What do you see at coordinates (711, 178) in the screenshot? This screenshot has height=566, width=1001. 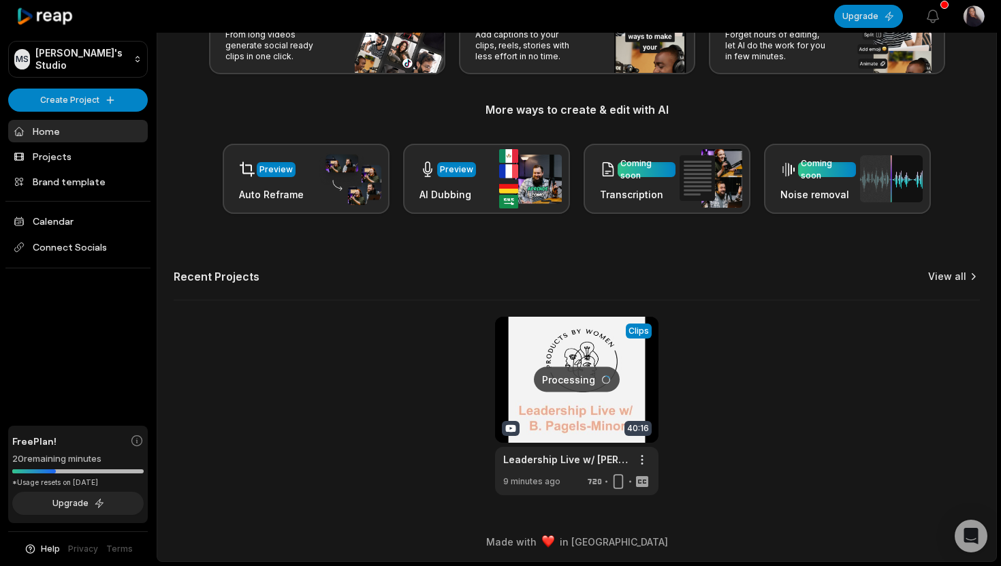 I see `img: transcription.png` at bounding box center [711, 178].